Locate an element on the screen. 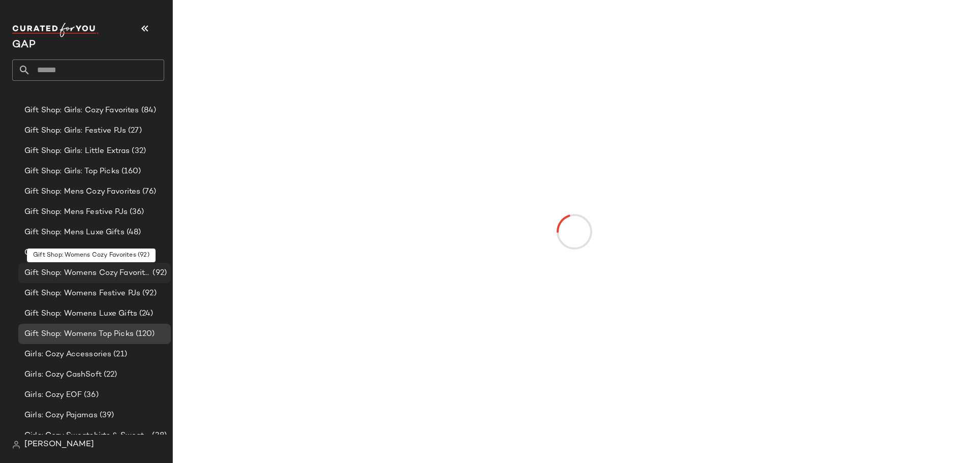  span: Girls: Cozy Sweatshirts & Sweatpants is located at coordinates (87, 436).